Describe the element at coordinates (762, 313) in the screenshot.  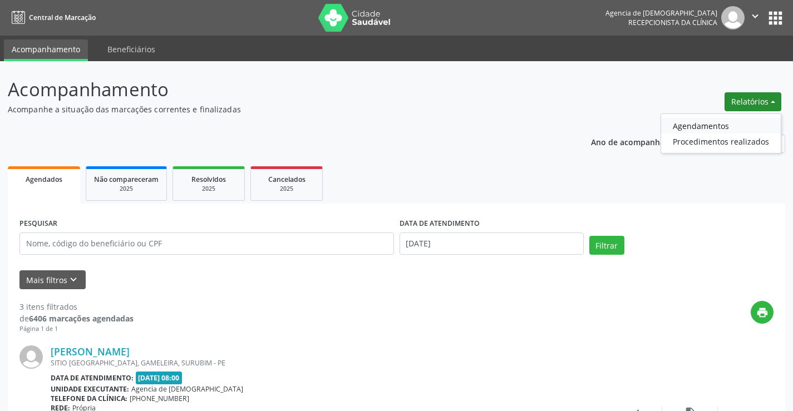
I see `i: print` at that location.